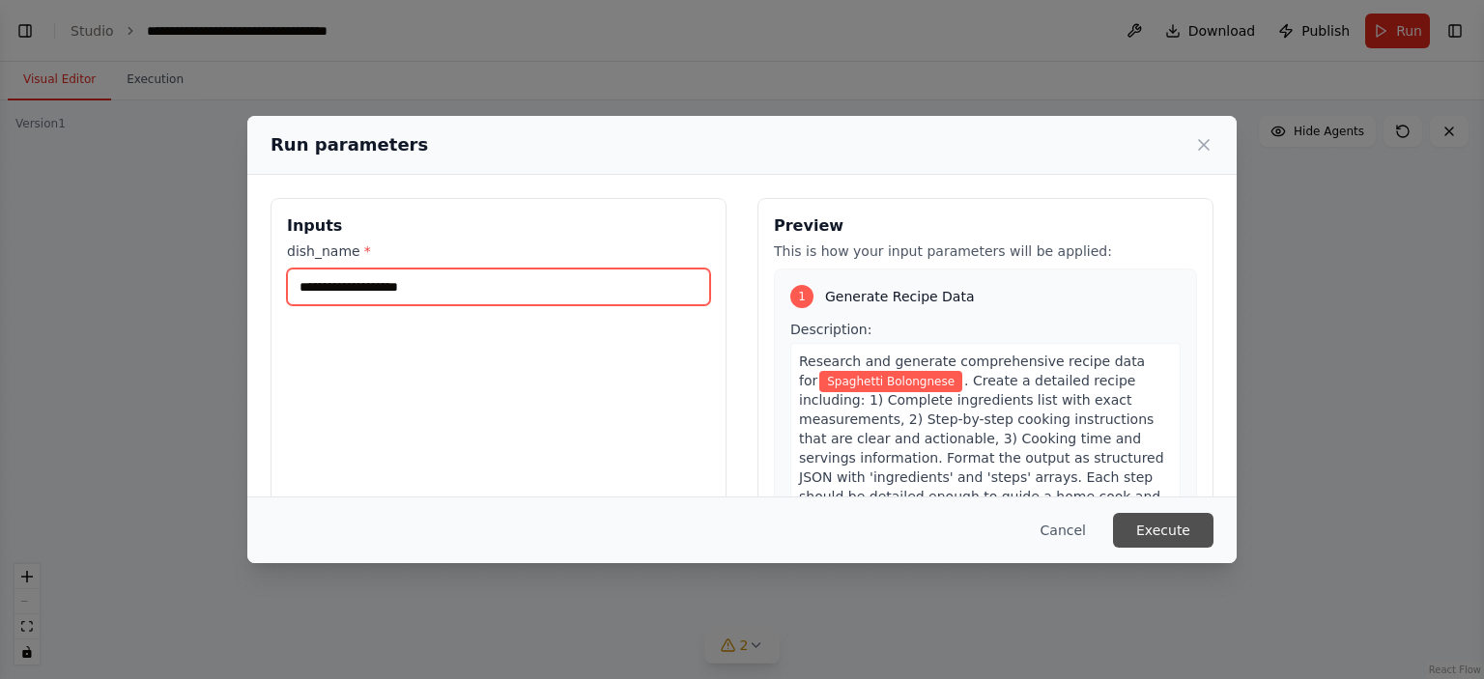 The height and width of the screenshot is (679, 1484). Describe the element at coordinates (349, 145) in the screenshot. I see `h2: Run parameters` at that location.